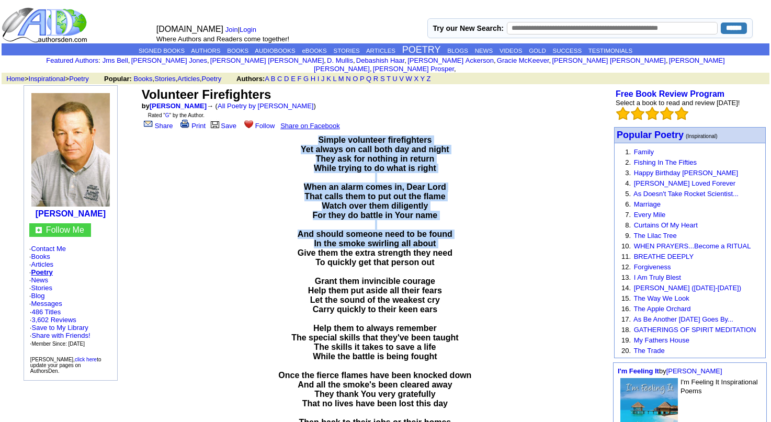  What do you see at coordinates (658, 277) in the screenshot?
I see `a: I Am Truly Blest` at bounding box center [658, 277].